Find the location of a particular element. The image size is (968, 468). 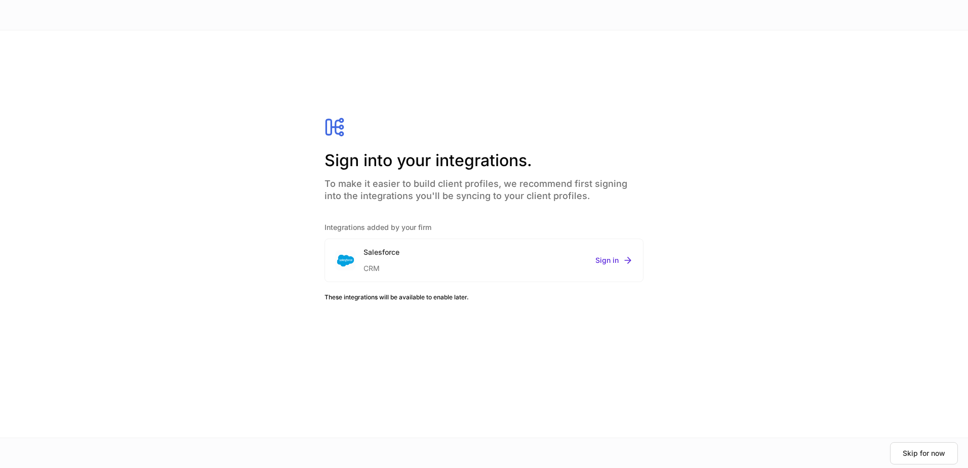

div: CRM is located at coordinates (381, 265).